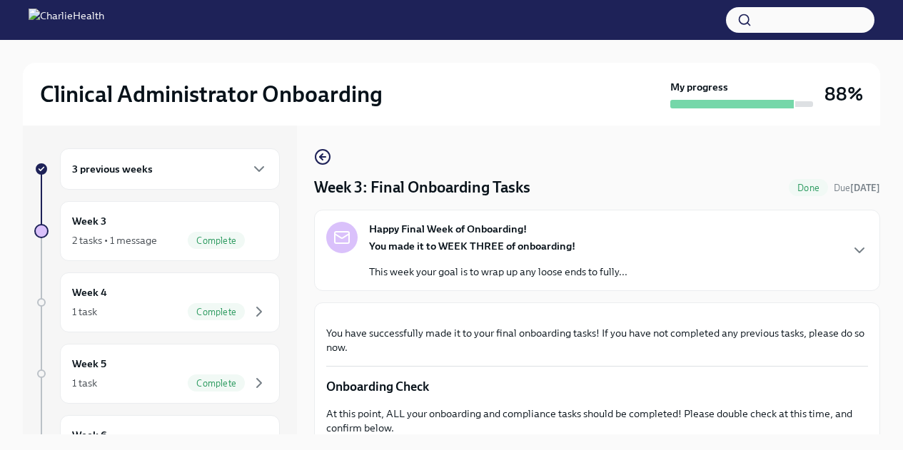 The height and width of the screenshot is (450, 903). What do you see at coordinates (844, 94) in the screenshot?
I see `h3: 88%` at bounding box center [844, 94].